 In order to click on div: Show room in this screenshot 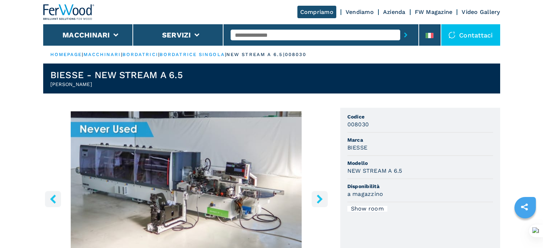, I will do `click(367, 209)`.